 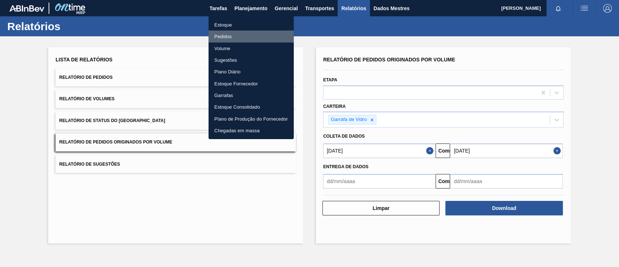 I want to click on font: Estoque Consolidado, so click(x=237, y=107).